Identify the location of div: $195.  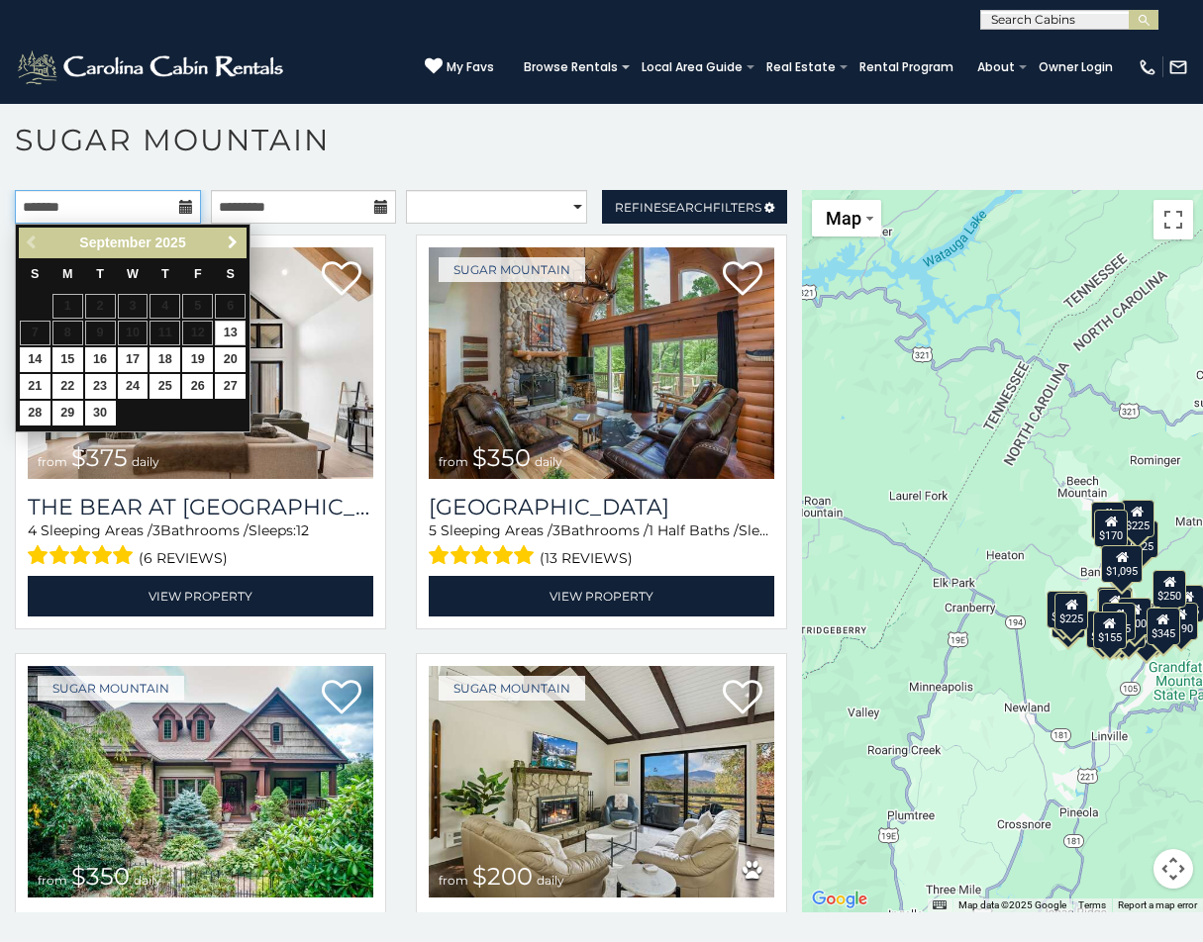
(1119, 622).